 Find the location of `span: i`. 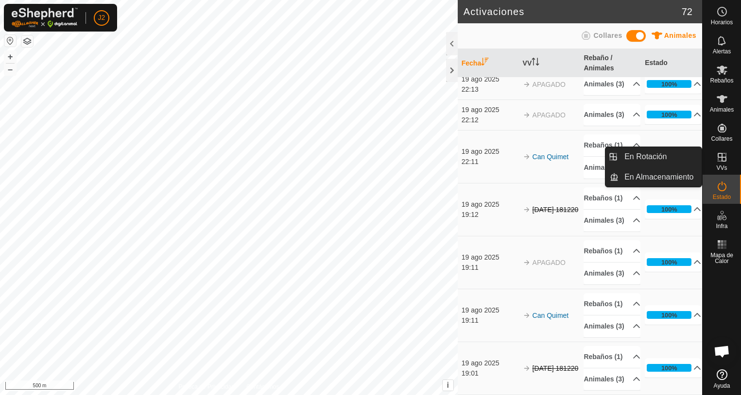

span: i is located at coordinates (448, 385).